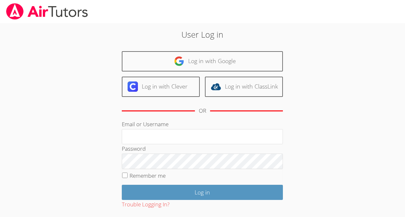 Image resolution: width=405 pixels, height=217 pixels. What do you see at coordinates (134, 148) in the screenshot?
I see `label: Password` at bounding box center [134, 148].